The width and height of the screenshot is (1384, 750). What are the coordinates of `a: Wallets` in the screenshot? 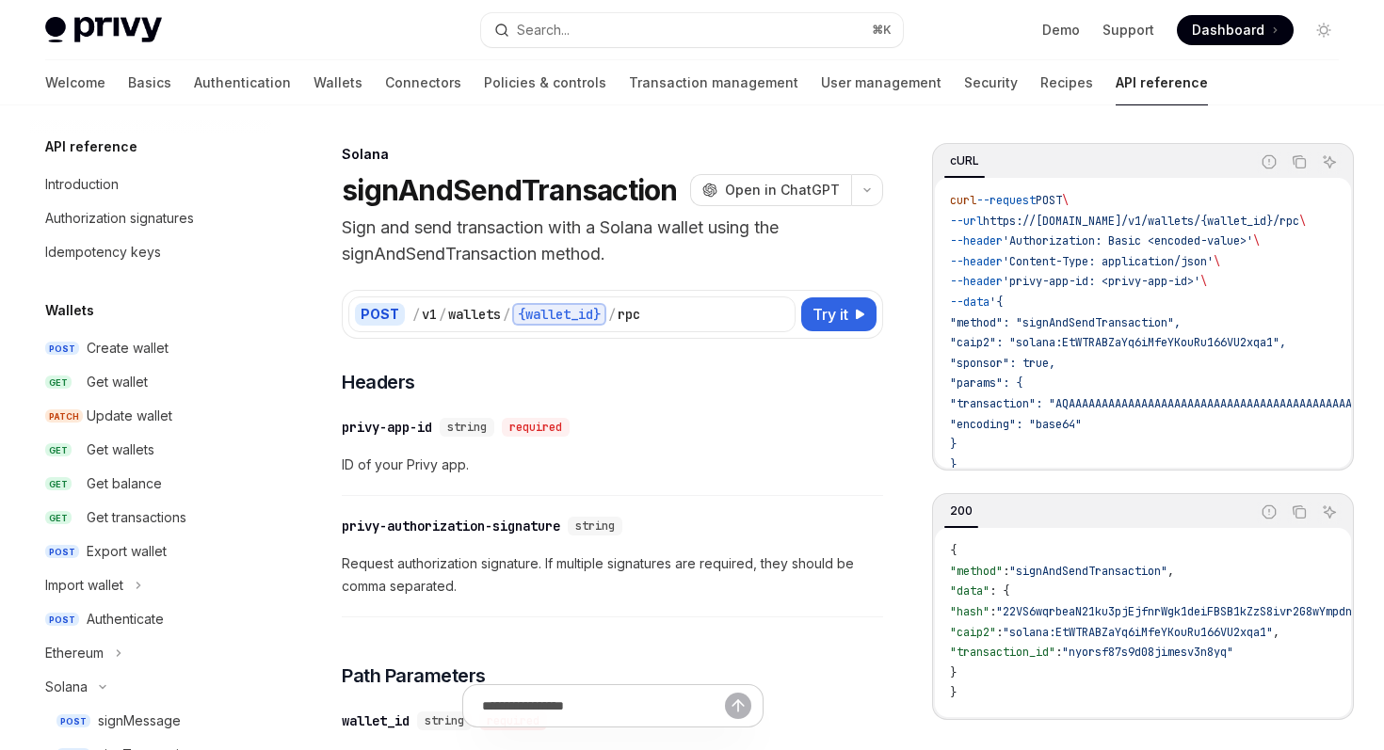 It's located at (338, 83).